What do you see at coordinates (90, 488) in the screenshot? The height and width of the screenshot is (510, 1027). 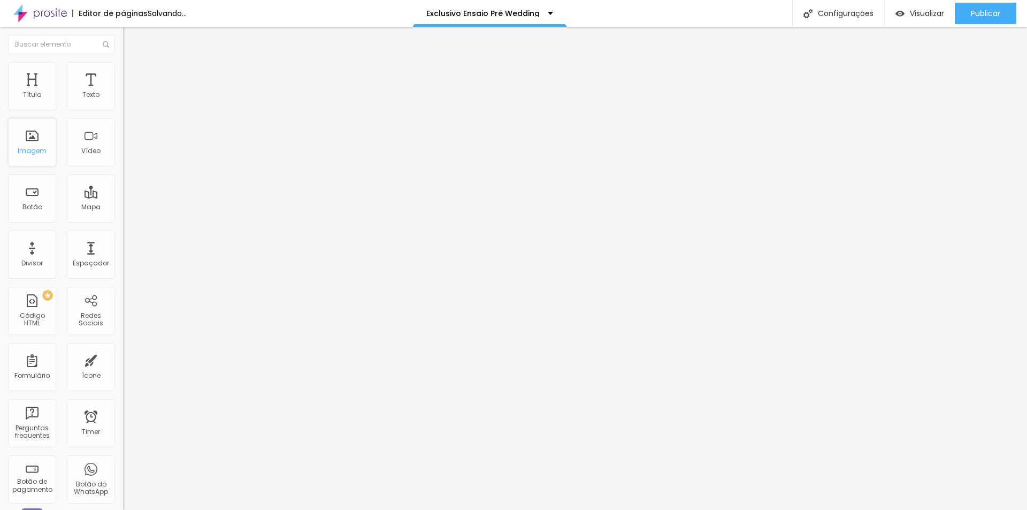 I see `div: Botão do WhatsApp` at bounding box center [90, 488].